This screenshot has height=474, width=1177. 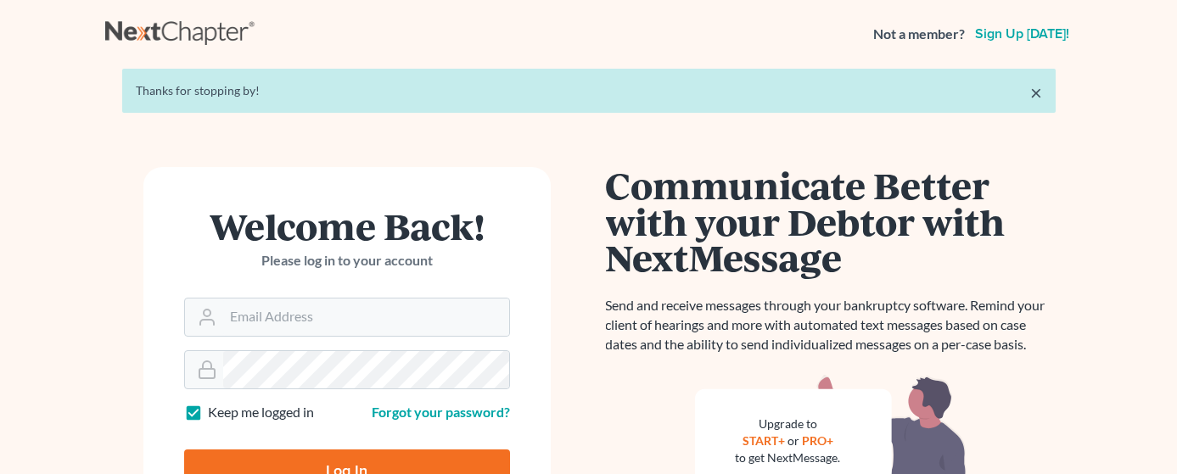 What do you see at coordinates (347, 226) in the screenshot?
I see `h1: Welcome Back!` at bounding box center [347, 226].